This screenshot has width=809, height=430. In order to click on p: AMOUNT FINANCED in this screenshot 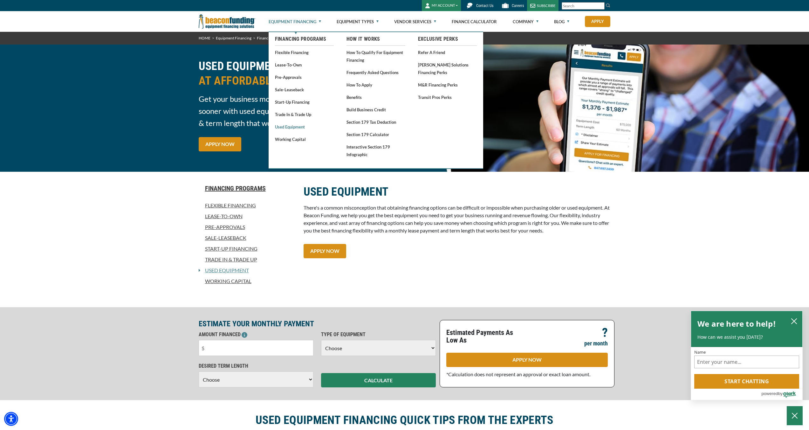, I will do `click(256, 334)`.